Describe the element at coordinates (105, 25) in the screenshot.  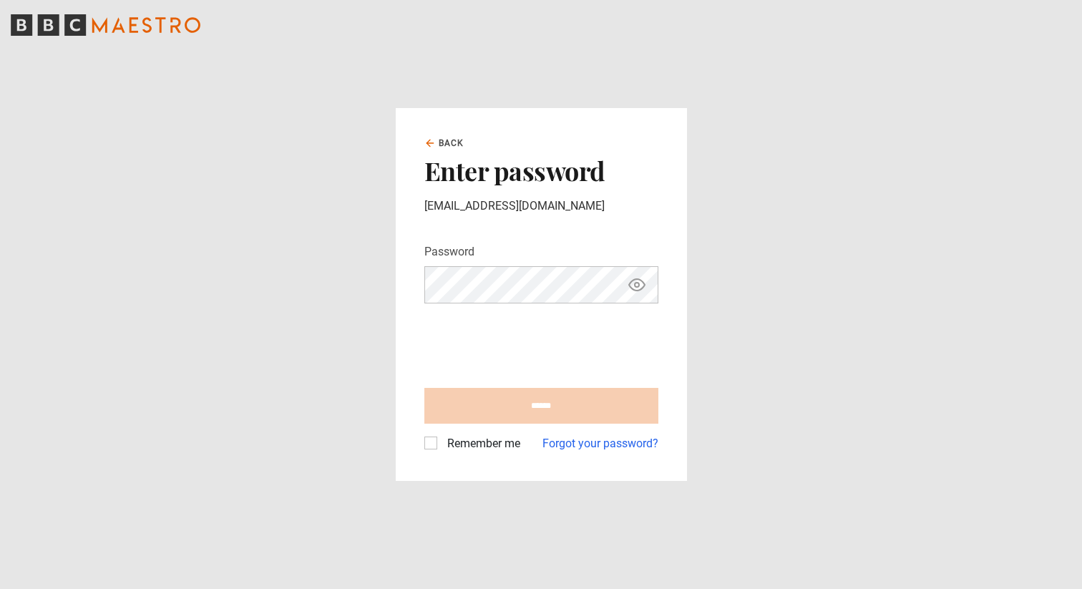
I see `a: BBC Maestro` at that location.